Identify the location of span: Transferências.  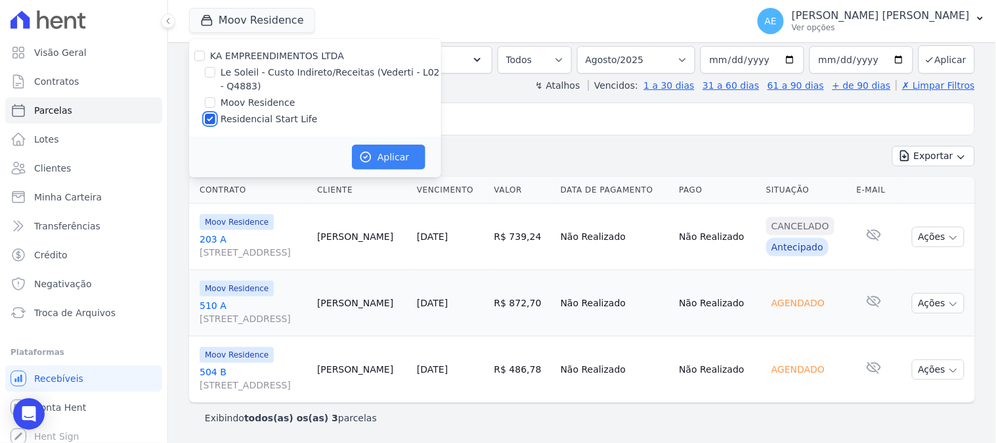
(67, 226).